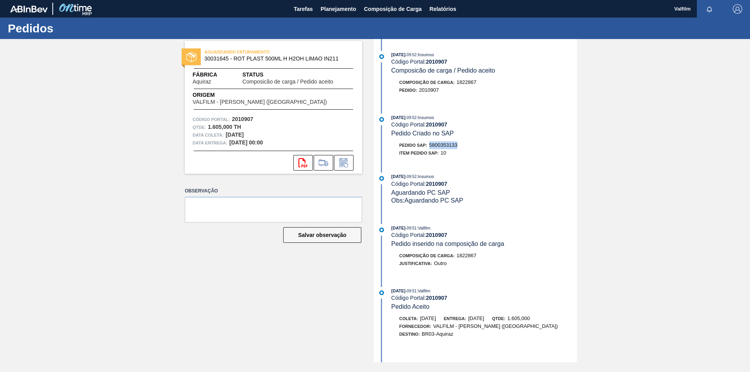 This screenshot has height=372, width=750. I want to click on span: Fábrica, so click(214, 75).